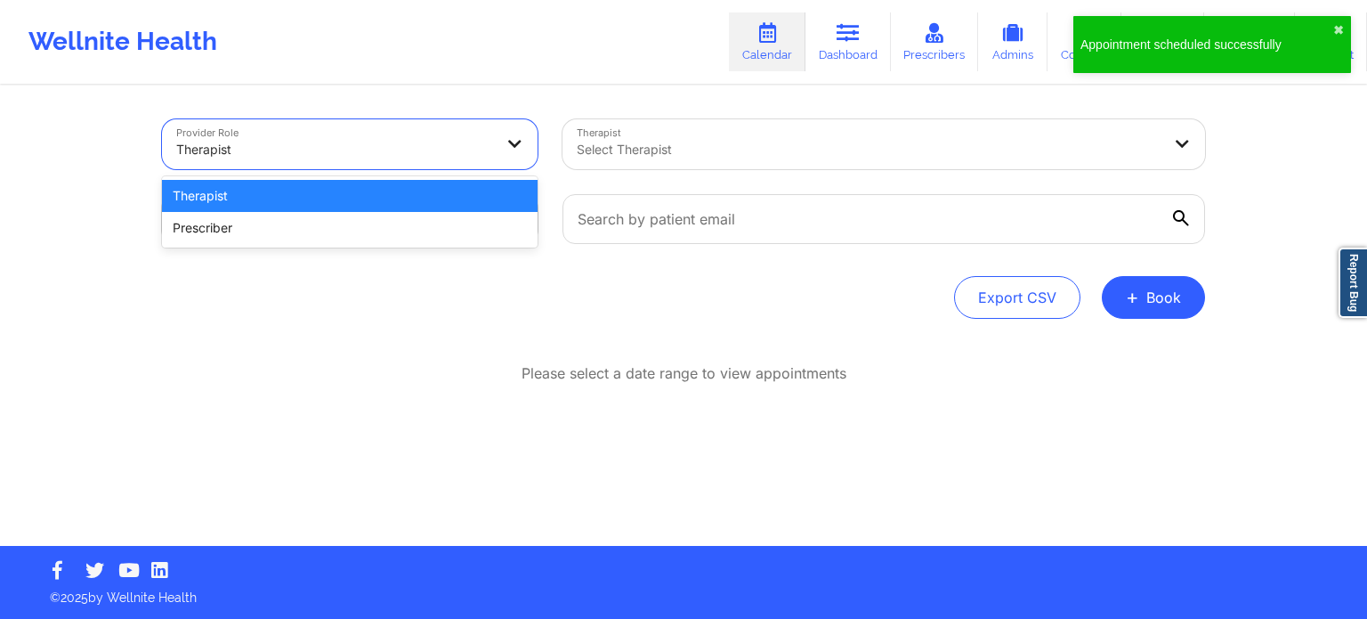  Describe the element at coordinates (350, 228) in the screenshot. I see `div: Prescriber` at that location.